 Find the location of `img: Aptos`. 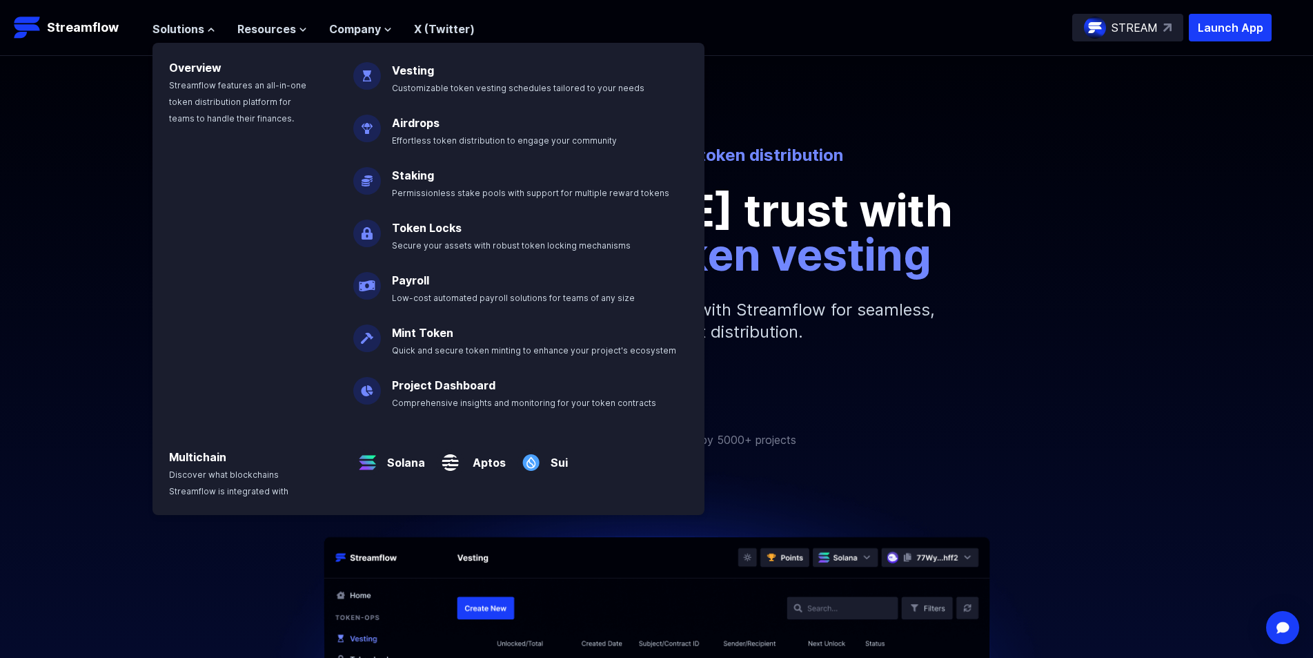

img: Aptos is located at coordinates (450, 457).